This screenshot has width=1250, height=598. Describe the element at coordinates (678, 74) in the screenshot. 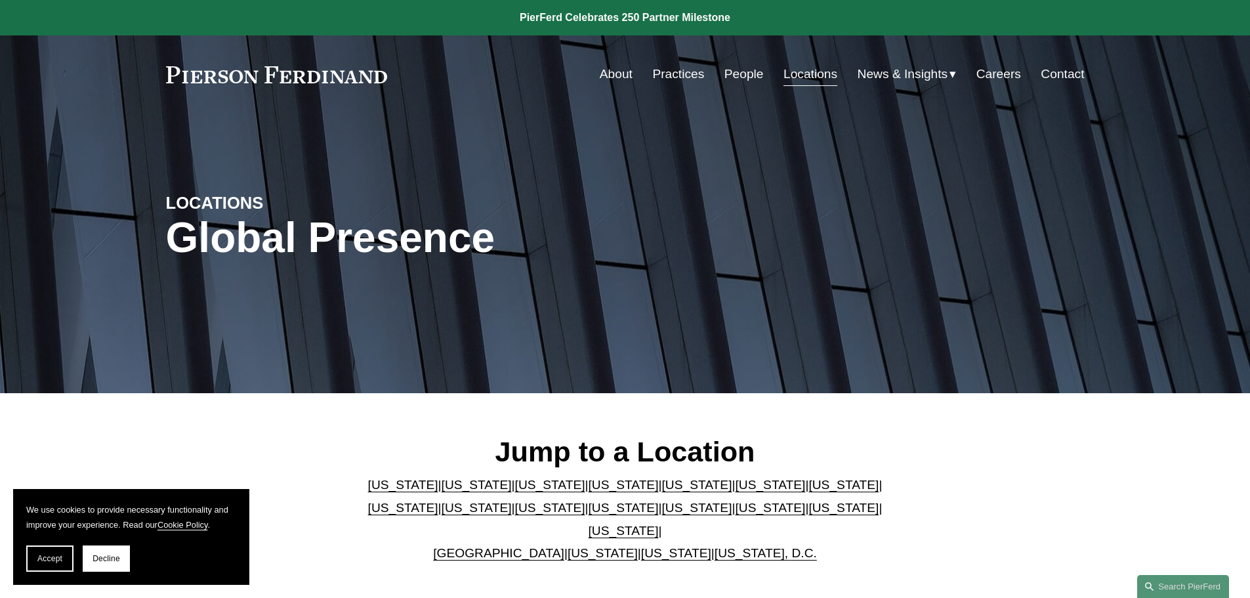

I see `a: Practices` at that location.